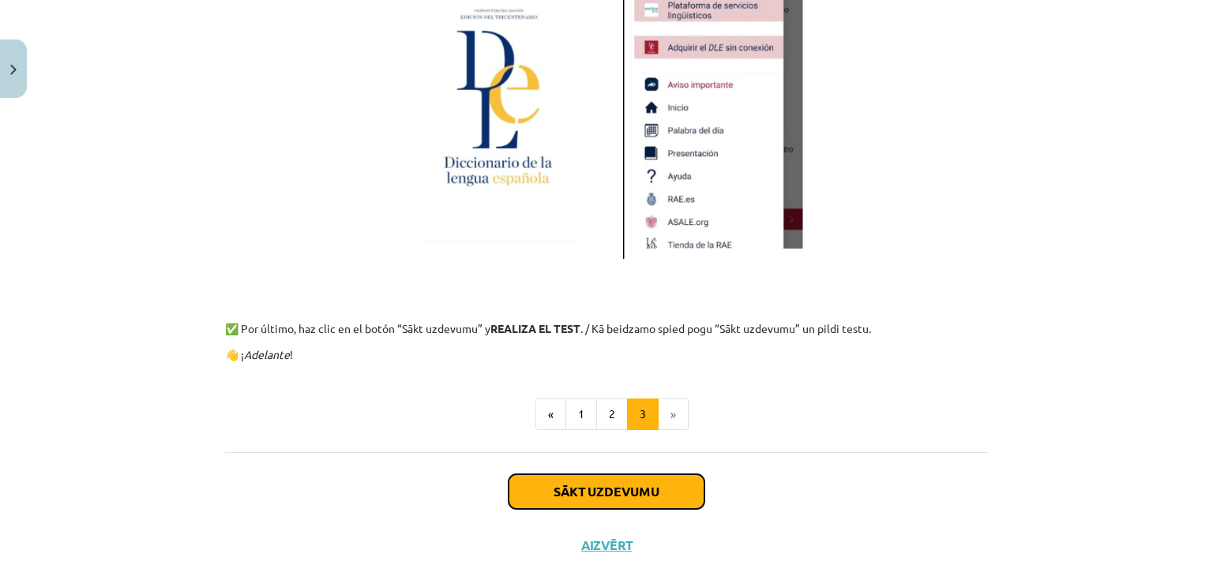 The width and height of the screenshot is (1213, 576). I want to click on img: icon-close-lesson-0947bae3869378f0d4975bcd49f059093ad1ed9edebbc8119c70593378902aed.svg, so click(13, 69).